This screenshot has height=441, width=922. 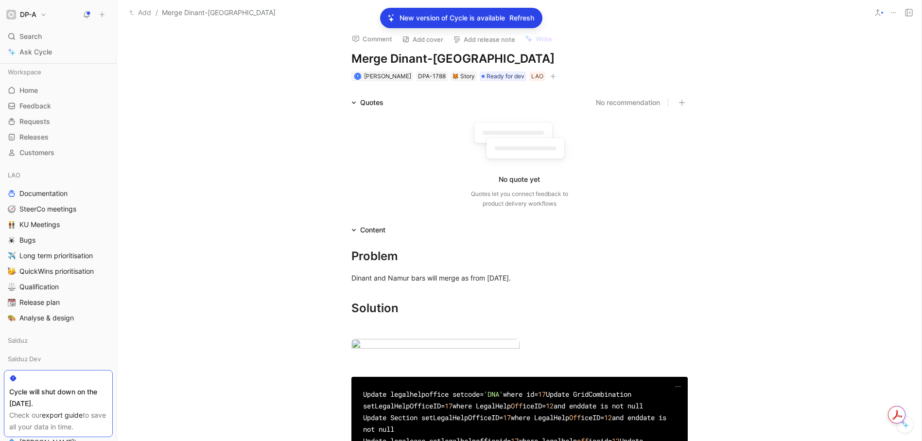 I want to click on div: LAODocumentation🧭SteerCo meetings👬KU Meetings🕷️Bugs✈️Long term prioritisation🥳QuickWins prioritis..., so click(x=58, y=246).